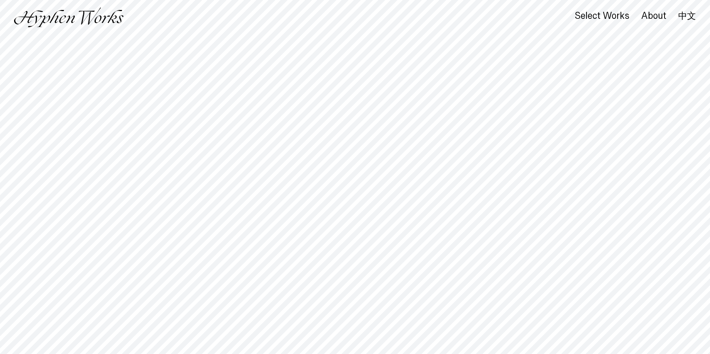 This screenshot has width=710, height=354. Describe the element at coordinates (654, 16) in the screenshot. I see `a: About` at that location.